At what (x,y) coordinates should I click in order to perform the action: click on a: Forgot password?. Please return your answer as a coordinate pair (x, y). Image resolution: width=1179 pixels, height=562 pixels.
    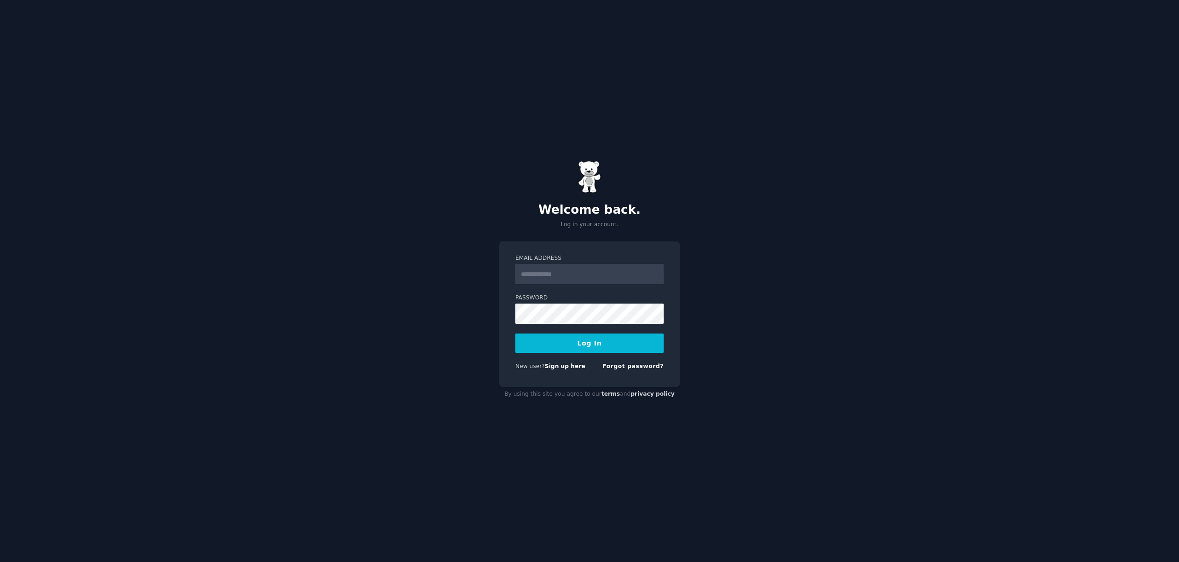
    Looking at the image, I should click on (633, 366).